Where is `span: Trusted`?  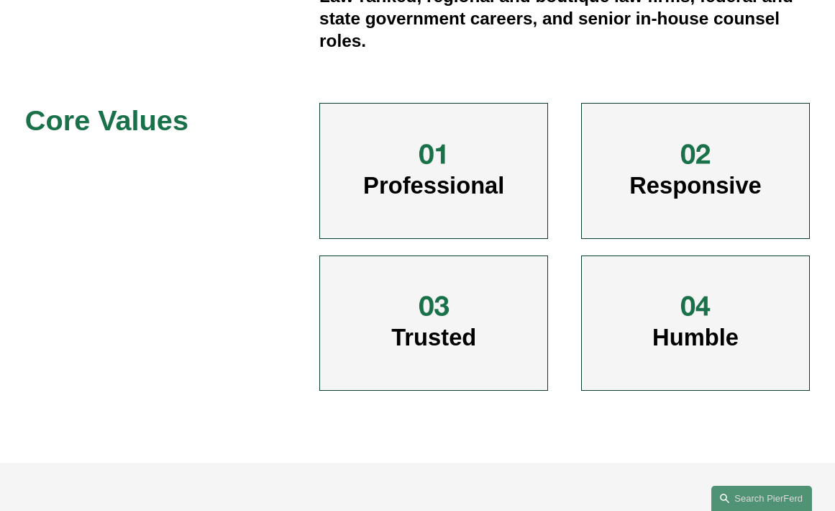 span: Trusted is located at coordinates (434, 337).